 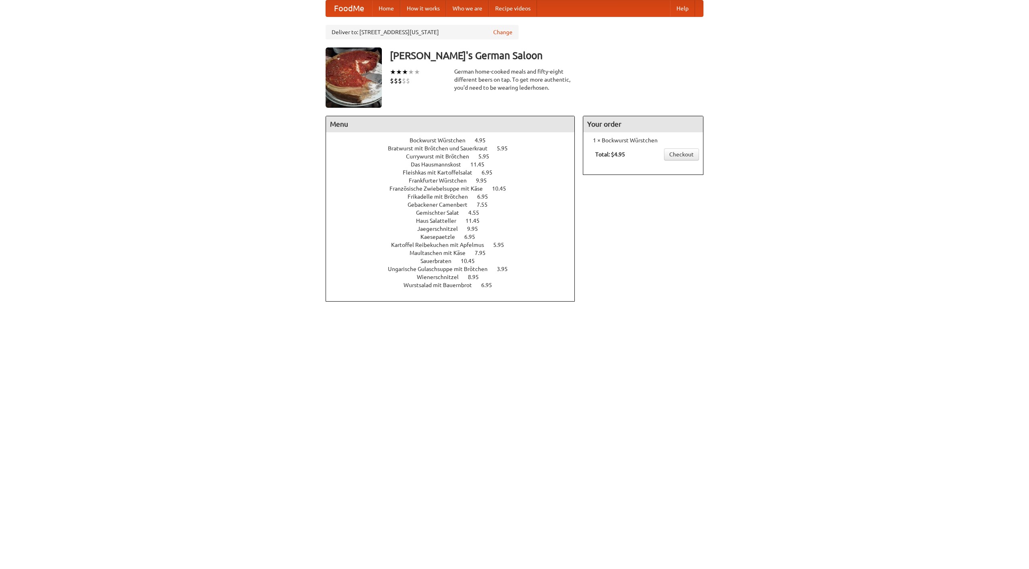 I want to click on a: Ungarische Gulaschsuppe mit Brötchen 3.95, so click(x=455, y=269).